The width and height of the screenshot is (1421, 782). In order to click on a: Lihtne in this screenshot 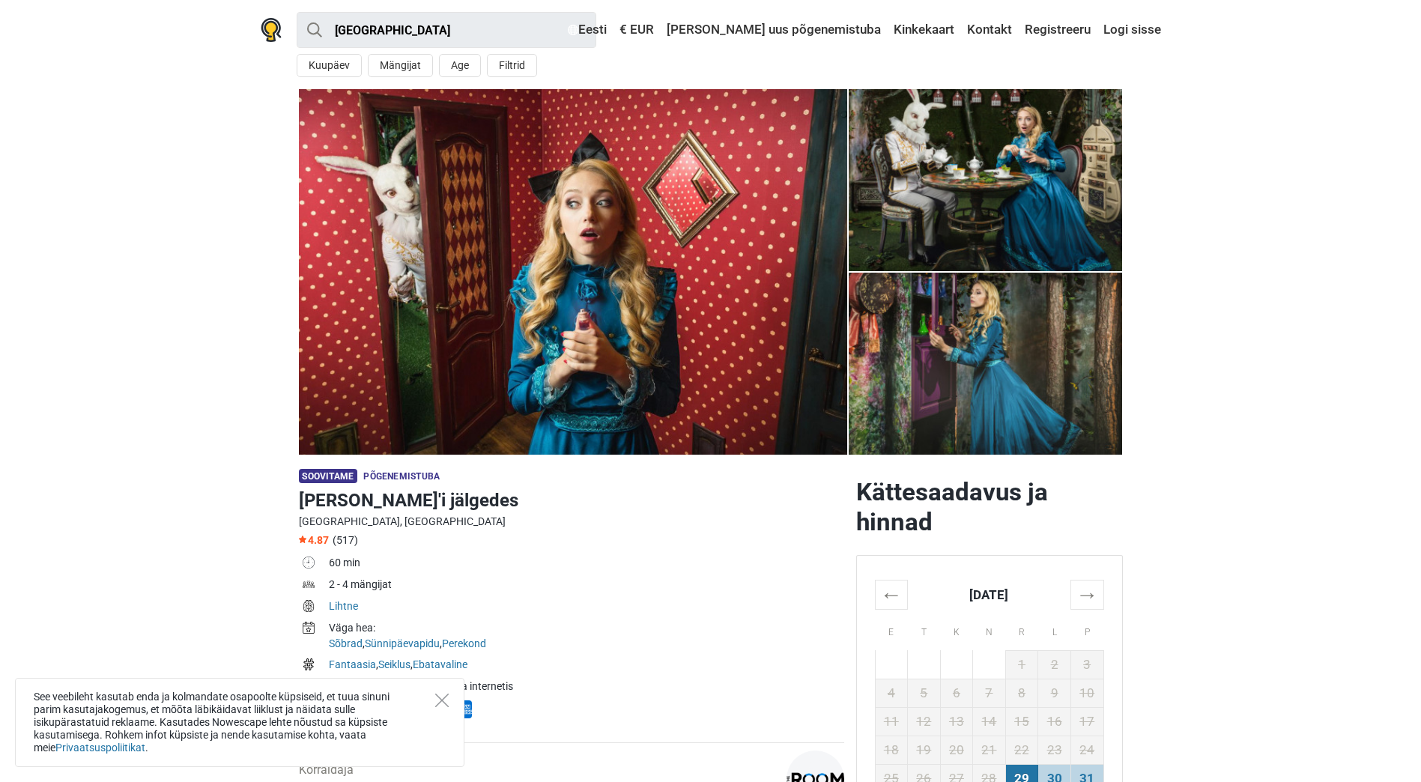, I will do `click(343, 606)`.